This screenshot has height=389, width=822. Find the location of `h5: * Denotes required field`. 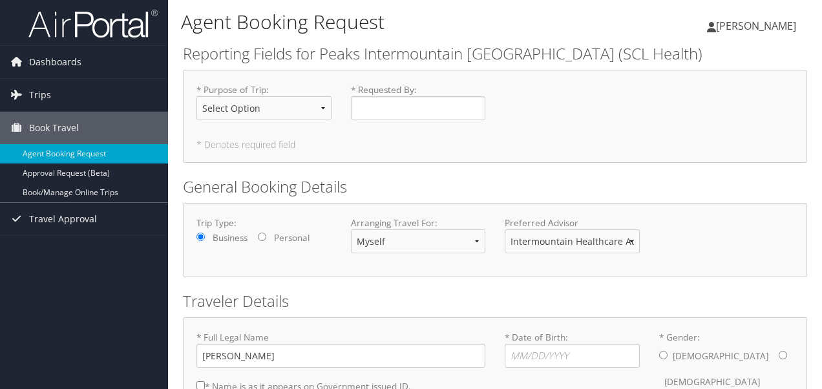

h5: * Denotes required field is located at coordinates (495, 145).